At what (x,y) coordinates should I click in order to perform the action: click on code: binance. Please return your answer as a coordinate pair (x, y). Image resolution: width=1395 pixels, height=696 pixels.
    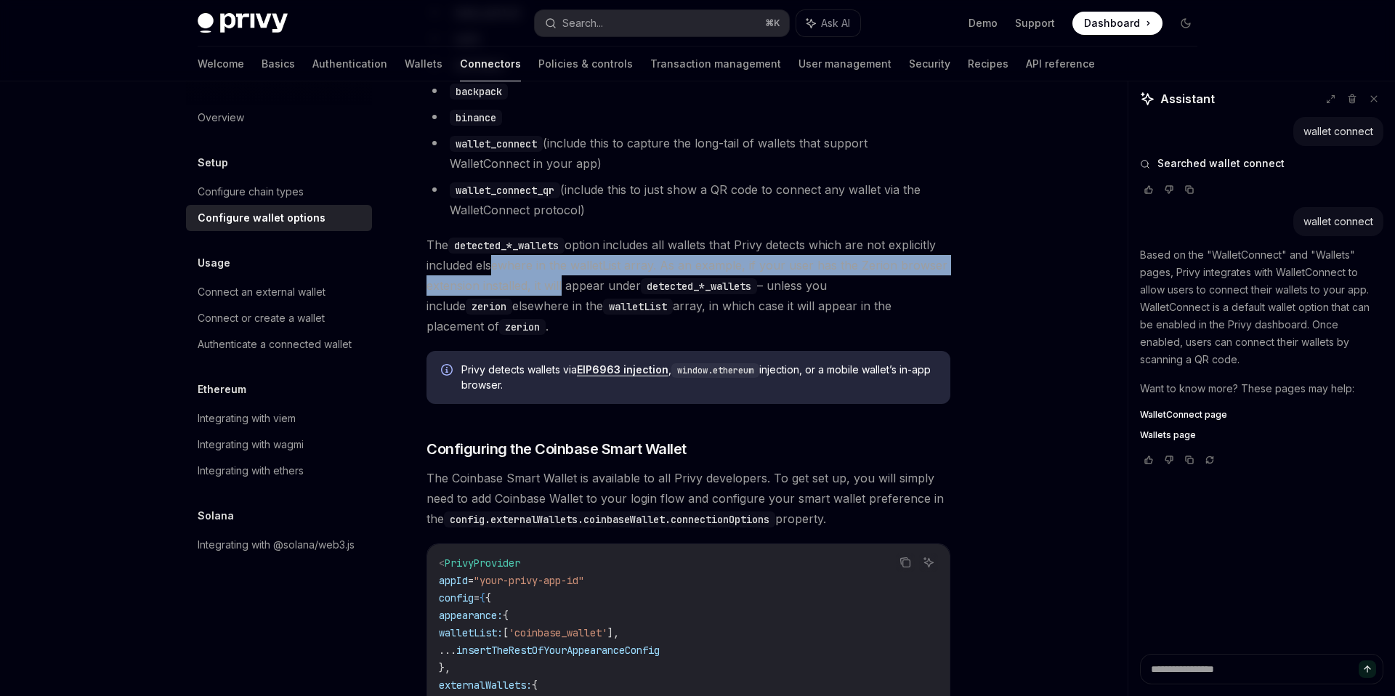
    Looking at the image, I should click on (476, 118).